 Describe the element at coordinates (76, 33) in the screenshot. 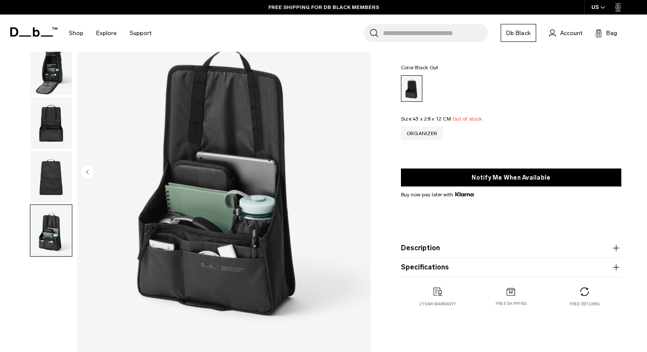

I see `a: Shop` at that location.